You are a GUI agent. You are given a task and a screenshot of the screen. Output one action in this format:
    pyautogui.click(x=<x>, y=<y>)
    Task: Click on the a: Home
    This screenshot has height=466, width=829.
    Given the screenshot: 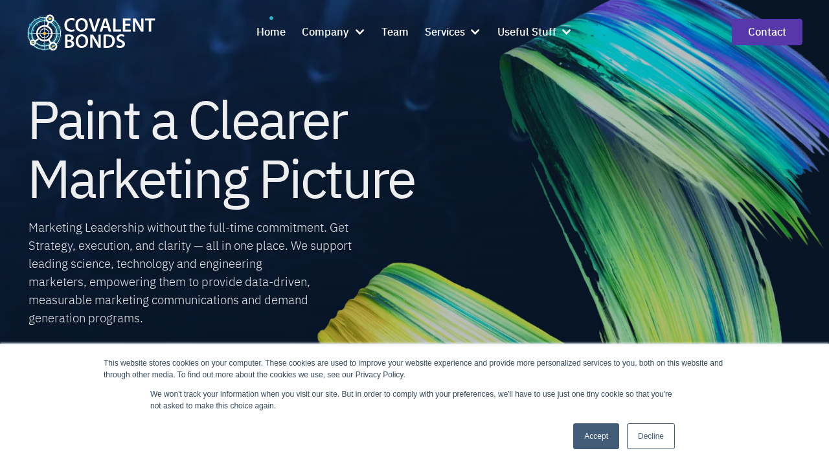 What is the action you would take?
    pyautogui.click(x=271, y=32)
    